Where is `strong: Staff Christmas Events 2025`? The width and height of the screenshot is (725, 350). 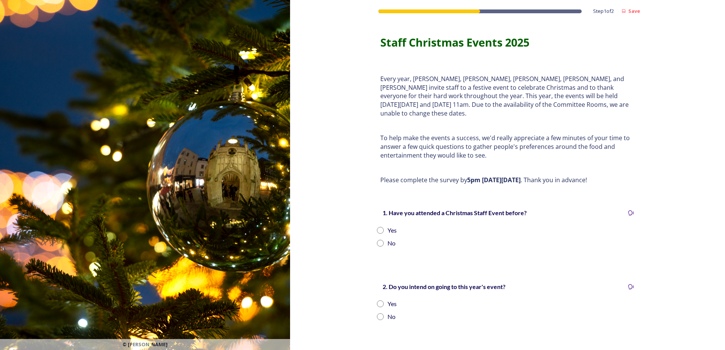
strong: Staff Christmas Events 2025 is located at coordinates (455, 42).